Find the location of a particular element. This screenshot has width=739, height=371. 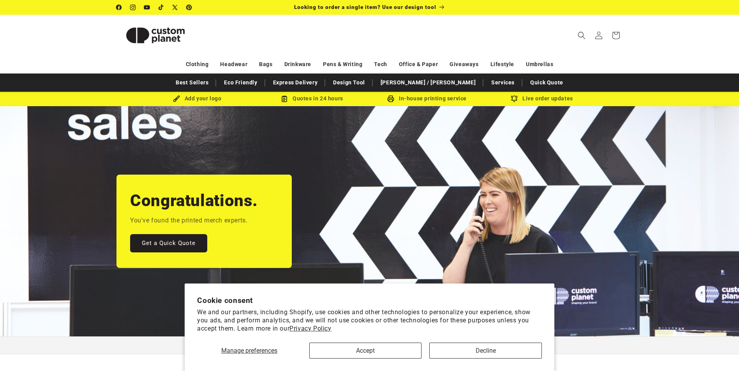

a: Bags is located at coordinates (266, 64).